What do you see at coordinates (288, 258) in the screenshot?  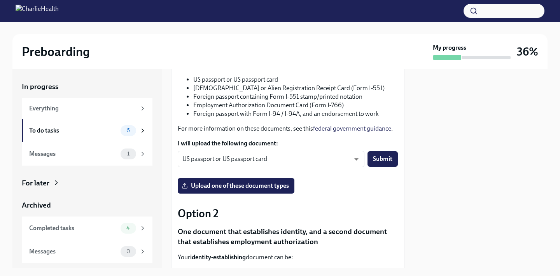 I see `p: Your document can be:` at bounding box center [288, 258].